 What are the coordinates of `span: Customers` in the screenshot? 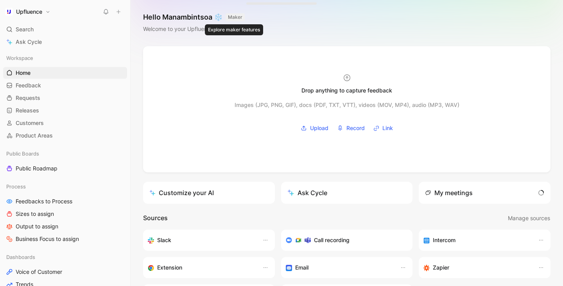 It's located at (30, 123).